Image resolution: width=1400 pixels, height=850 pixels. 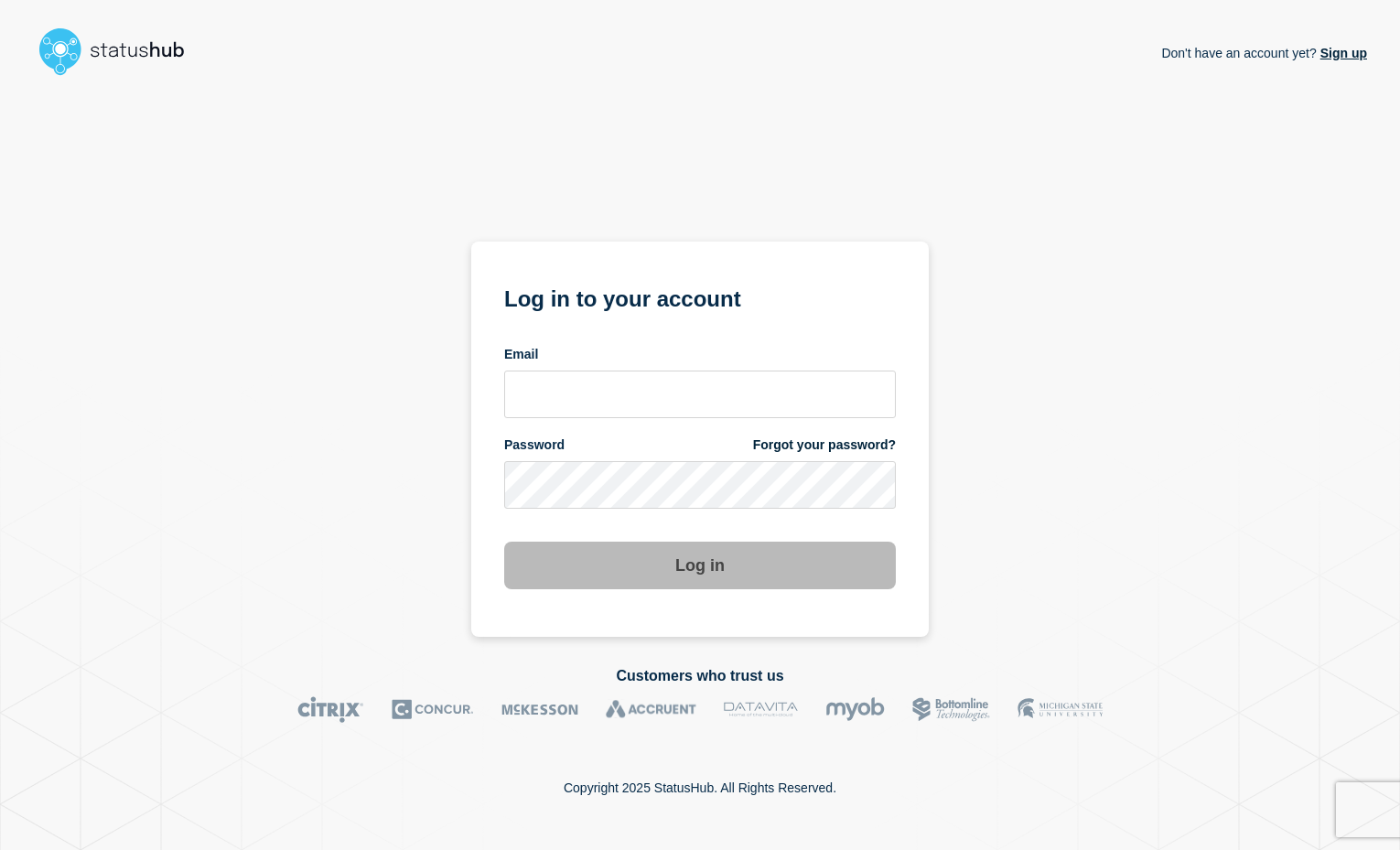 What do you see at coordinates (700, 485) in the screenshot?
I see `input: password input` at bounding box center [700, 485].